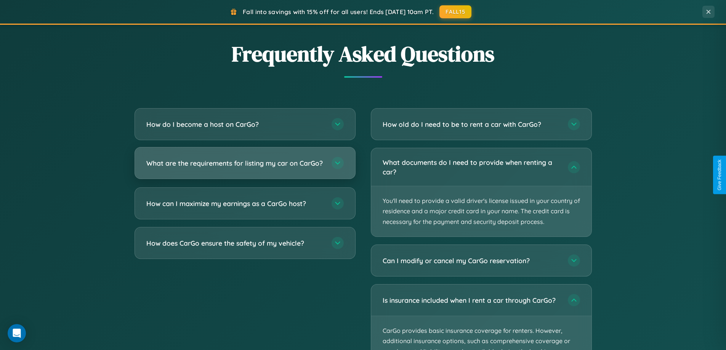 The height and width of the screenshot is (350, 726). I want to click on p: You'll need to provide a valid driver's license issued in your country of residence and a major c..., so click(481, 211).